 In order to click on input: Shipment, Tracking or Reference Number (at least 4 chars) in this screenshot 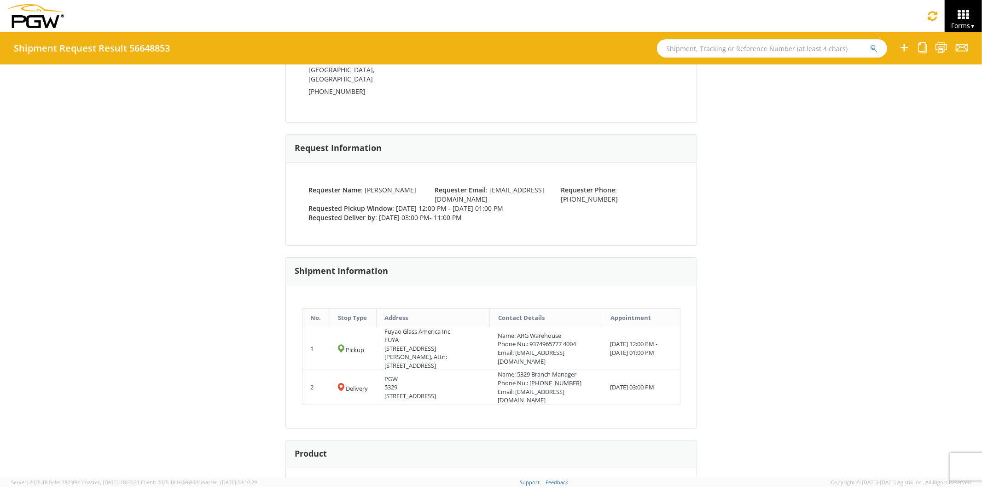, I will do `click(772, 48)`.